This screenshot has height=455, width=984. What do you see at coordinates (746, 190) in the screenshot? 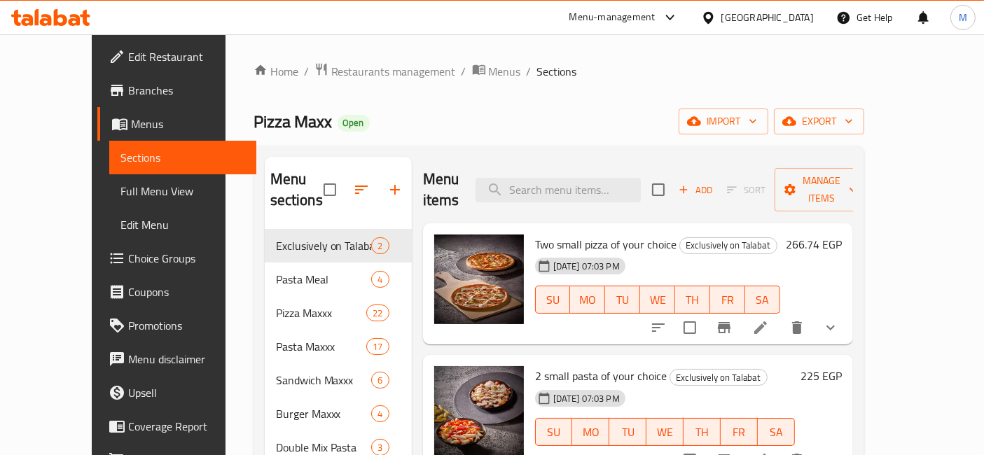
I see `span: Select section first` at bounding box center [746, 190].